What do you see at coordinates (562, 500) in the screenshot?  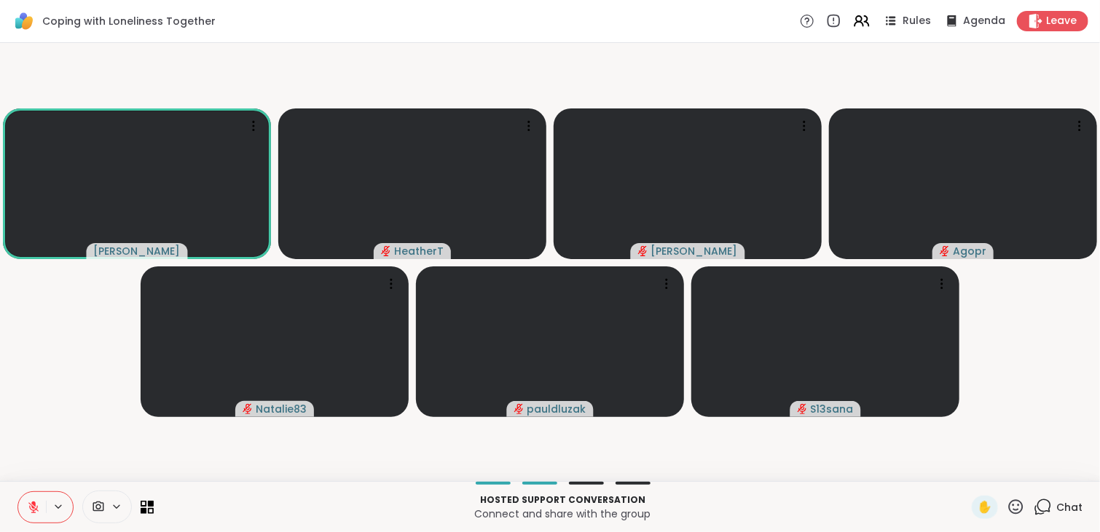 I see `p: Hosted support conversation` at bounding box center [562, 500].